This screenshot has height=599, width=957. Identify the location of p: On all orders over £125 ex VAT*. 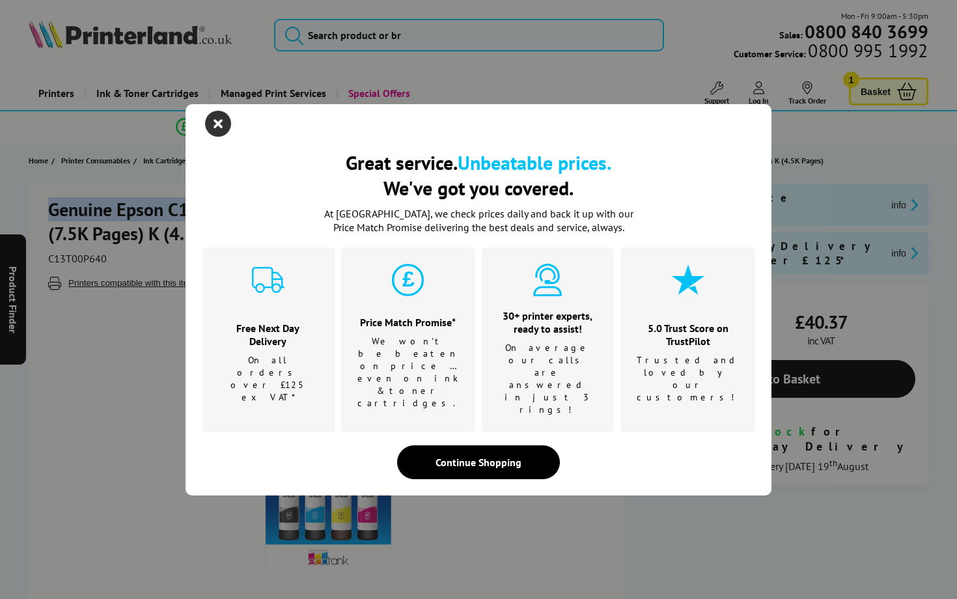
(268, 379).